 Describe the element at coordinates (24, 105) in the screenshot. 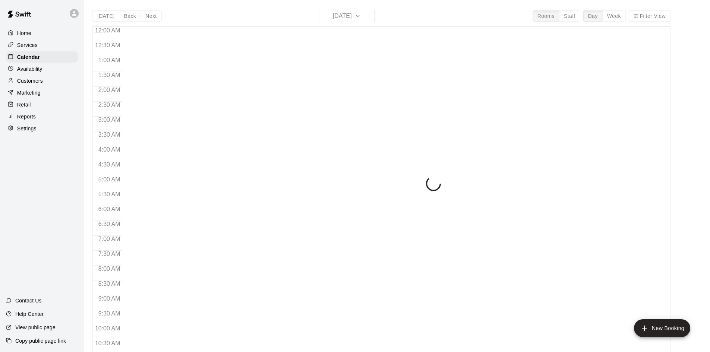

I see `p: Retail` at that location.